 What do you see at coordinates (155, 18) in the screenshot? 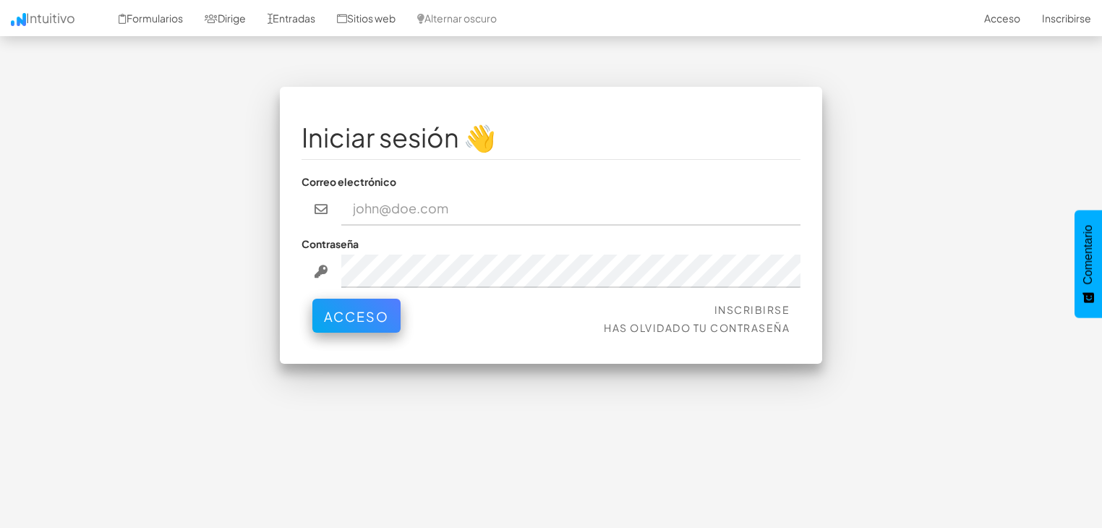
I see `font: Formularios` at bounding box center [155, 18].